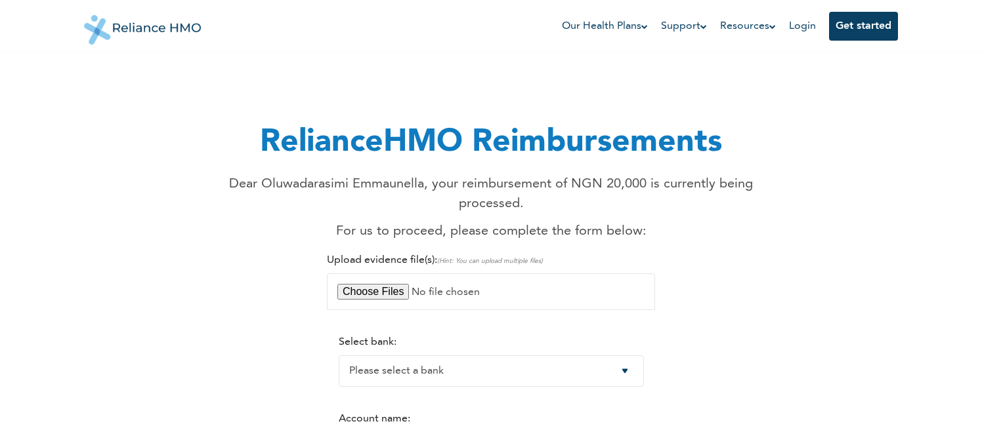  What do you see at coordinates (489, 261) in the screenshot?
I see `span: (Hint: You can upload multiple files)` at bounding box center [489, 261].